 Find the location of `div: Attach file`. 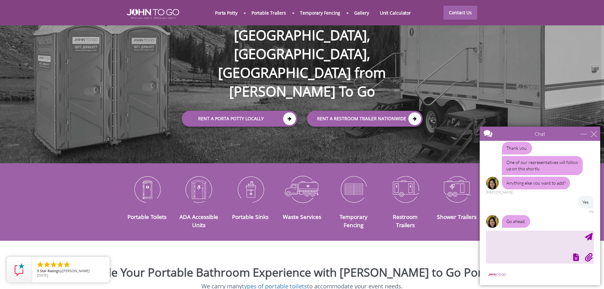

div: Attach file is located at coordinates (113, 134).